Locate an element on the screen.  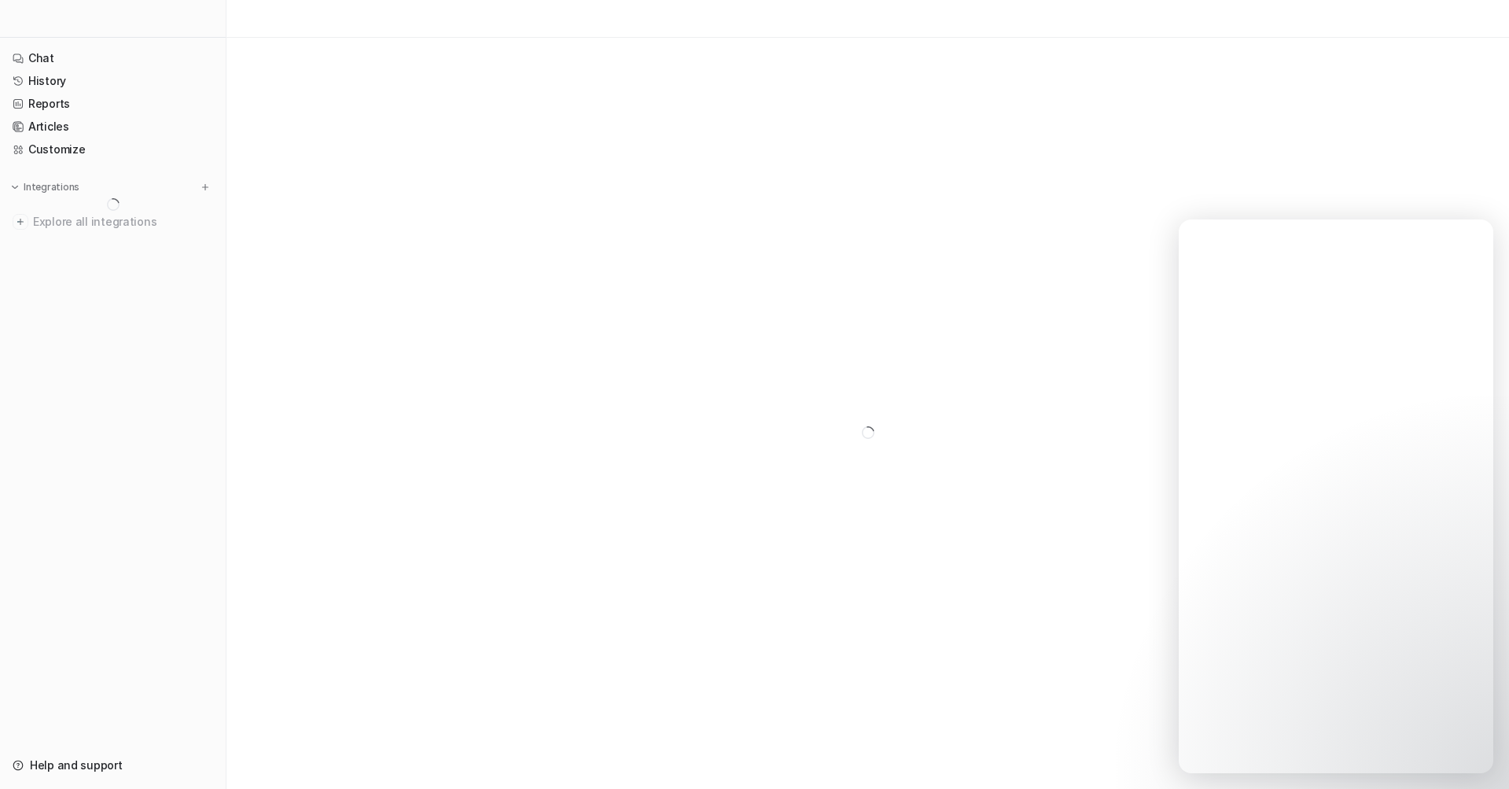
img: expand menu is located at coordinates (15, 187).